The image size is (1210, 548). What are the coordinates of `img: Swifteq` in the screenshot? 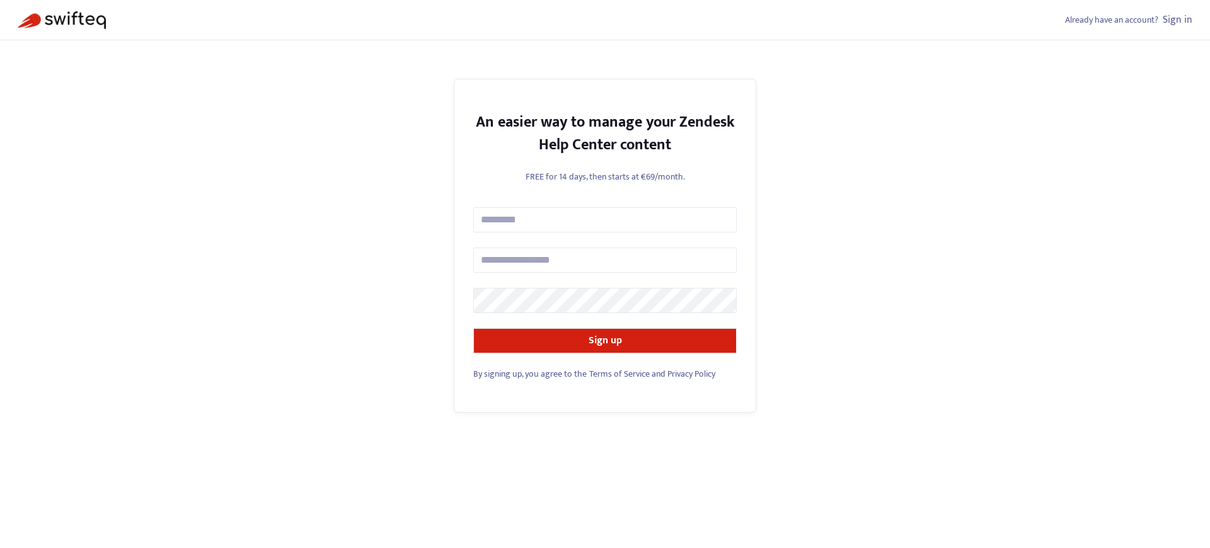 It's located at (62, 20).